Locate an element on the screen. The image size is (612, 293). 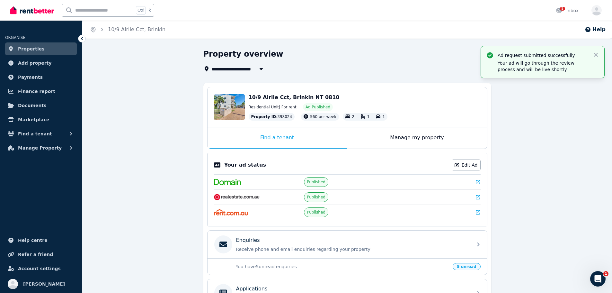
span: Manage Property is located at coordinates (40, 148).